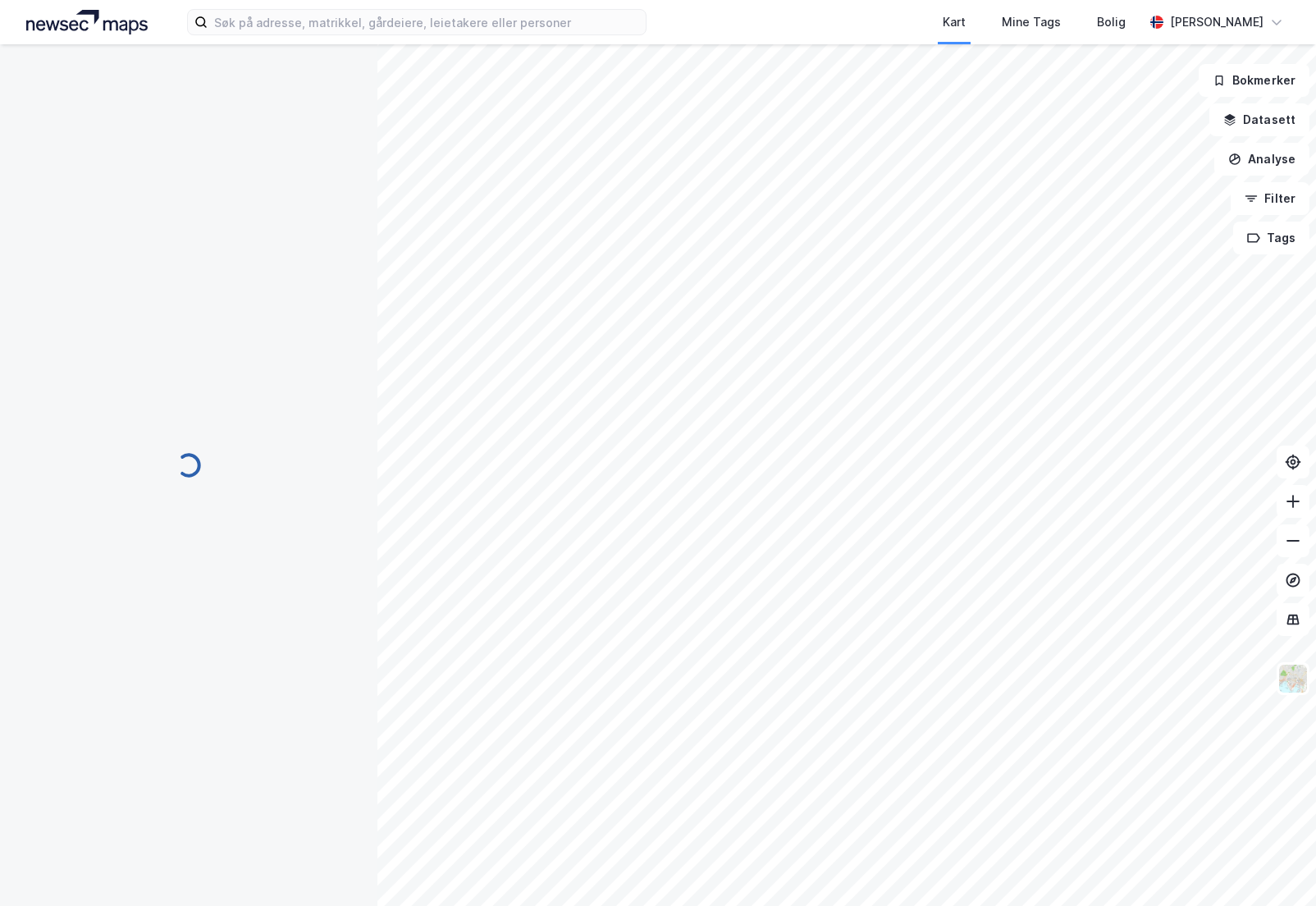 The image size is (1316, 906). I want to click on button: Analyse, so click(1261, 159).